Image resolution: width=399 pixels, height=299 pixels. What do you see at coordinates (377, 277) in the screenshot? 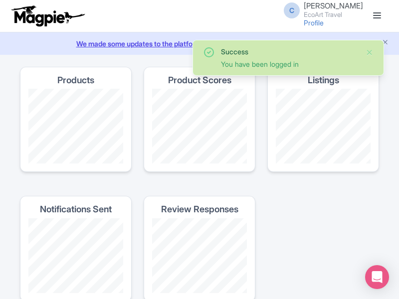
I see `div: Open Intercom Messenger` at bounding box center [377, 277].